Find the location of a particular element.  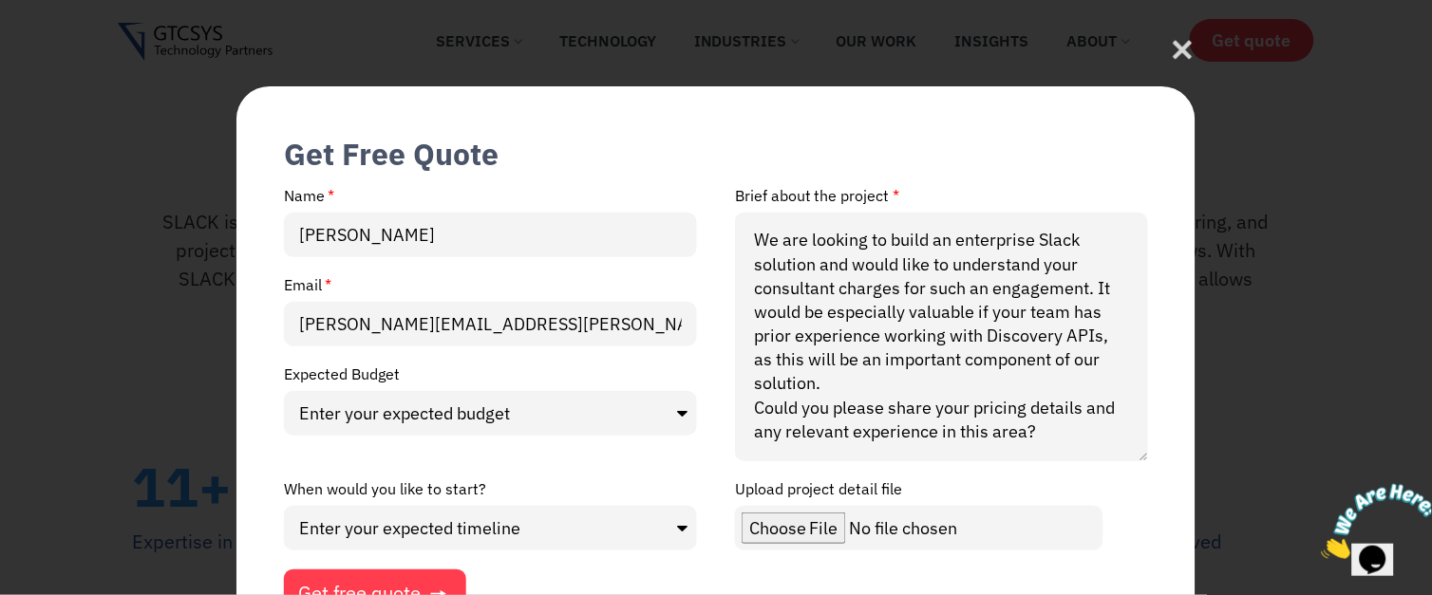

input: Enter your email address is located at coordinates (490, 324).